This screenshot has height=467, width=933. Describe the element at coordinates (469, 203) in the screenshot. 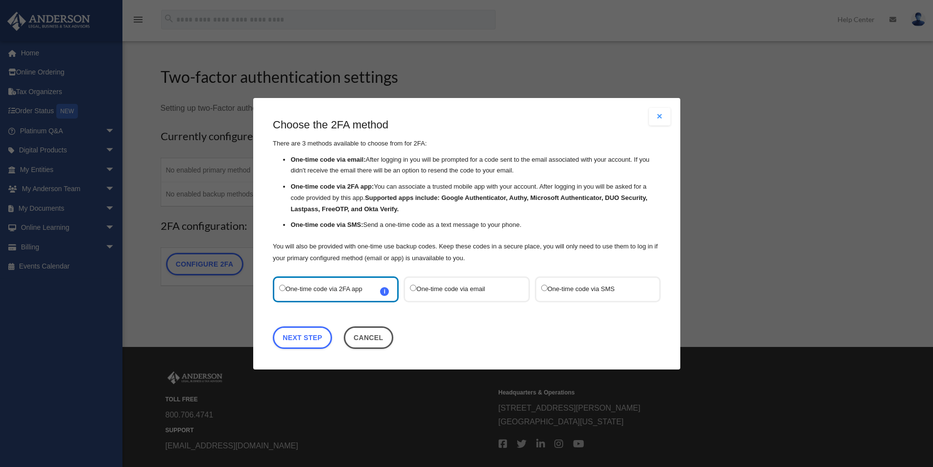

I see `strong: Supported apps include: Google Authenticator, Authy, Microsoft Authenticator, DUO Security, Lastp...` at that location.